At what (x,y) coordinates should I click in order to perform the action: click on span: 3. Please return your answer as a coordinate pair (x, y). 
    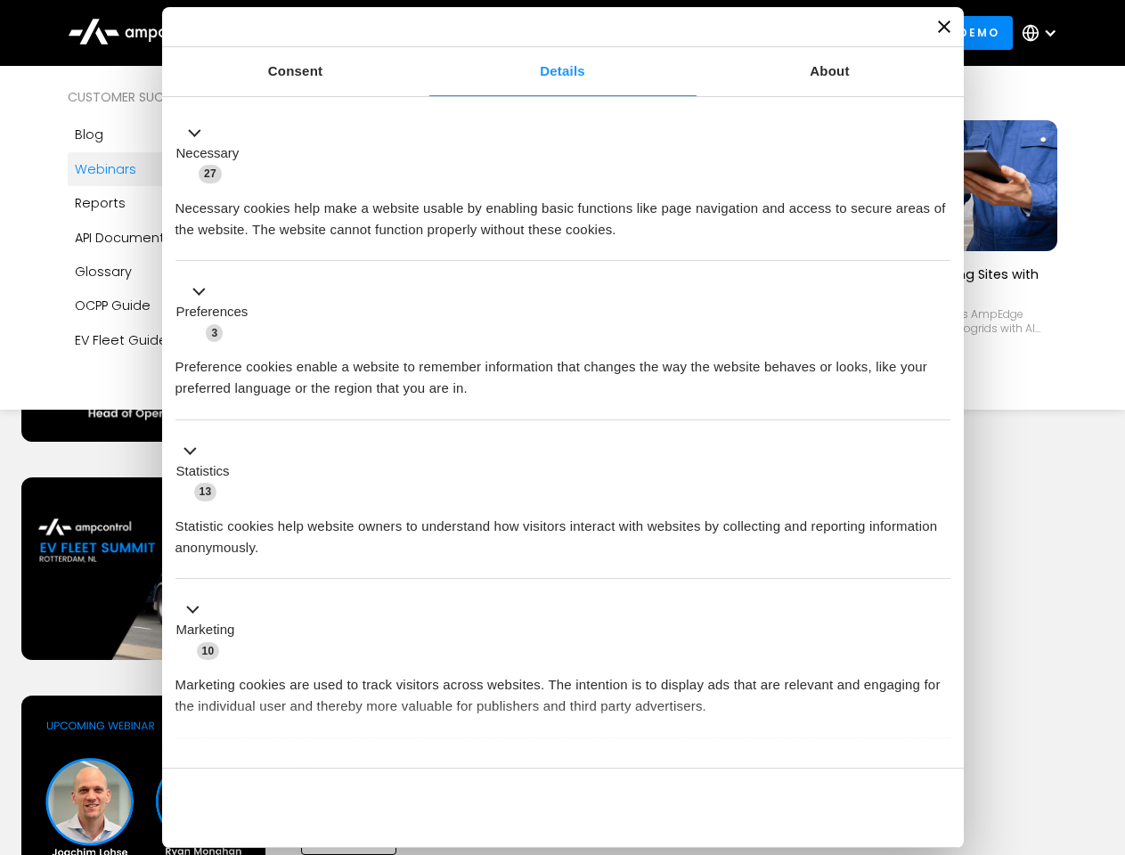
    Looking at the image, I should click on (214, 333).